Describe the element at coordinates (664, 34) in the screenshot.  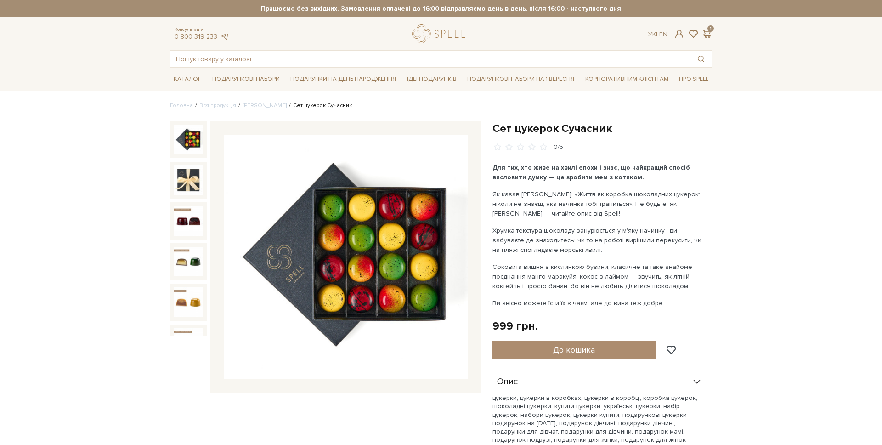
I see `a: En` at that location.